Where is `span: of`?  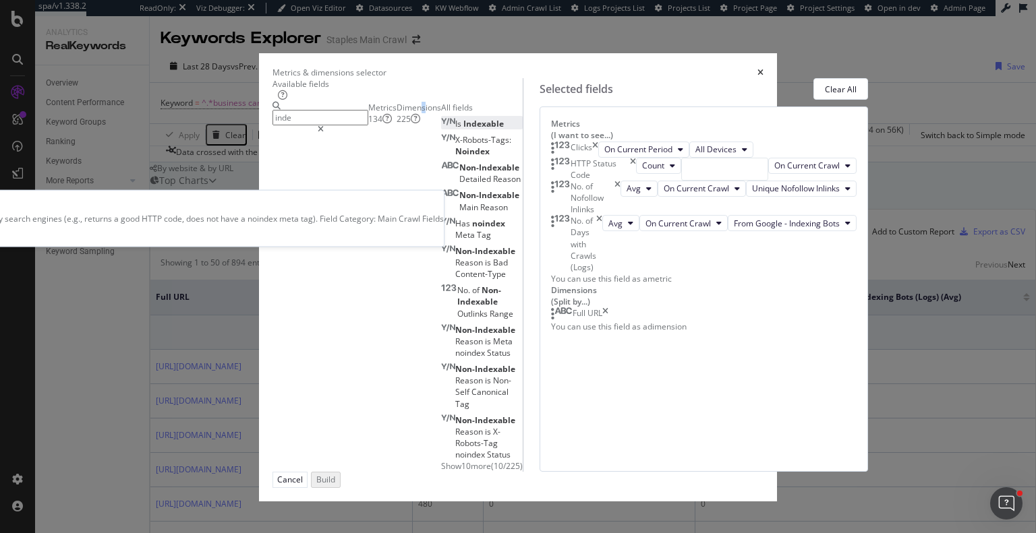
span: of is located at coordinates (477, 290).